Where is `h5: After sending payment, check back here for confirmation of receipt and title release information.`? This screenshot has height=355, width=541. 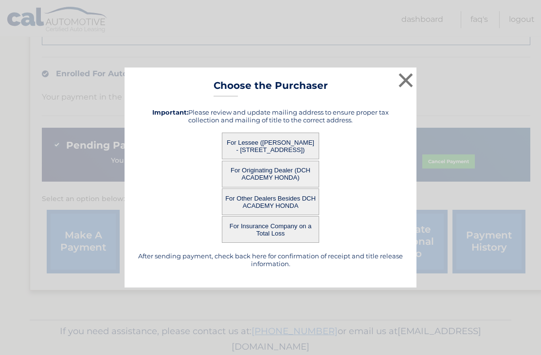
h5: After sending payment, check back here for confirmation of receipt and title release information. is located at coordinates (270, 260).